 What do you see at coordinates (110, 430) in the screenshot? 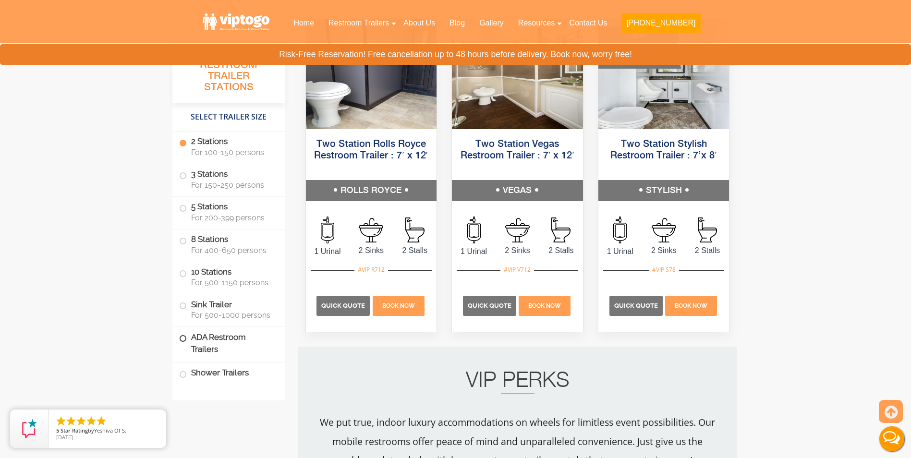
I see `span: Yeshiva Of S.` at bounding box center [110, 430].